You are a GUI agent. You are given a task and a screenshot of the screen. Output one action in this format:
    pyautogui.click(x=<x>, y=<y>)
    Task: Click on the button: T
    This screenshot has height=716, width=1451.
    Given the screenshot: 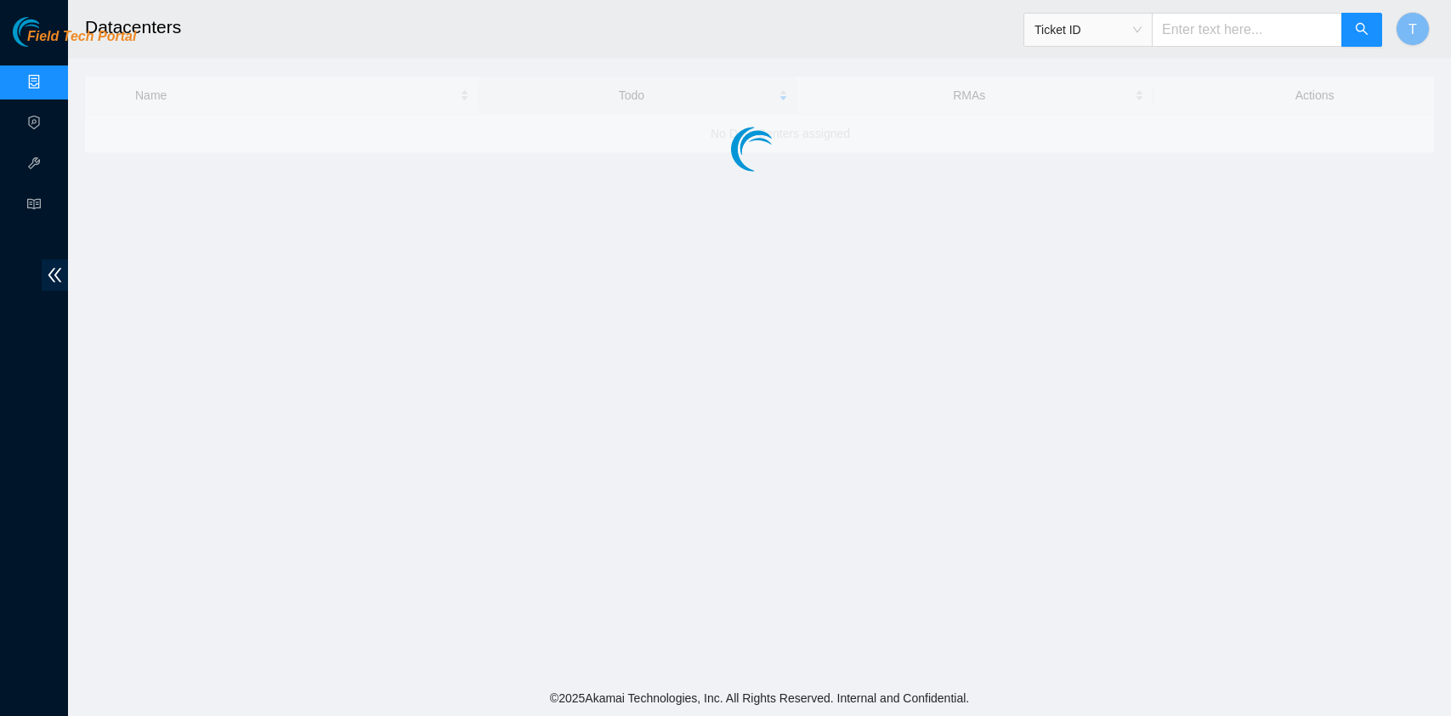 What is the action you would take?
    pyautogui.click(x=1413, y=29)
    